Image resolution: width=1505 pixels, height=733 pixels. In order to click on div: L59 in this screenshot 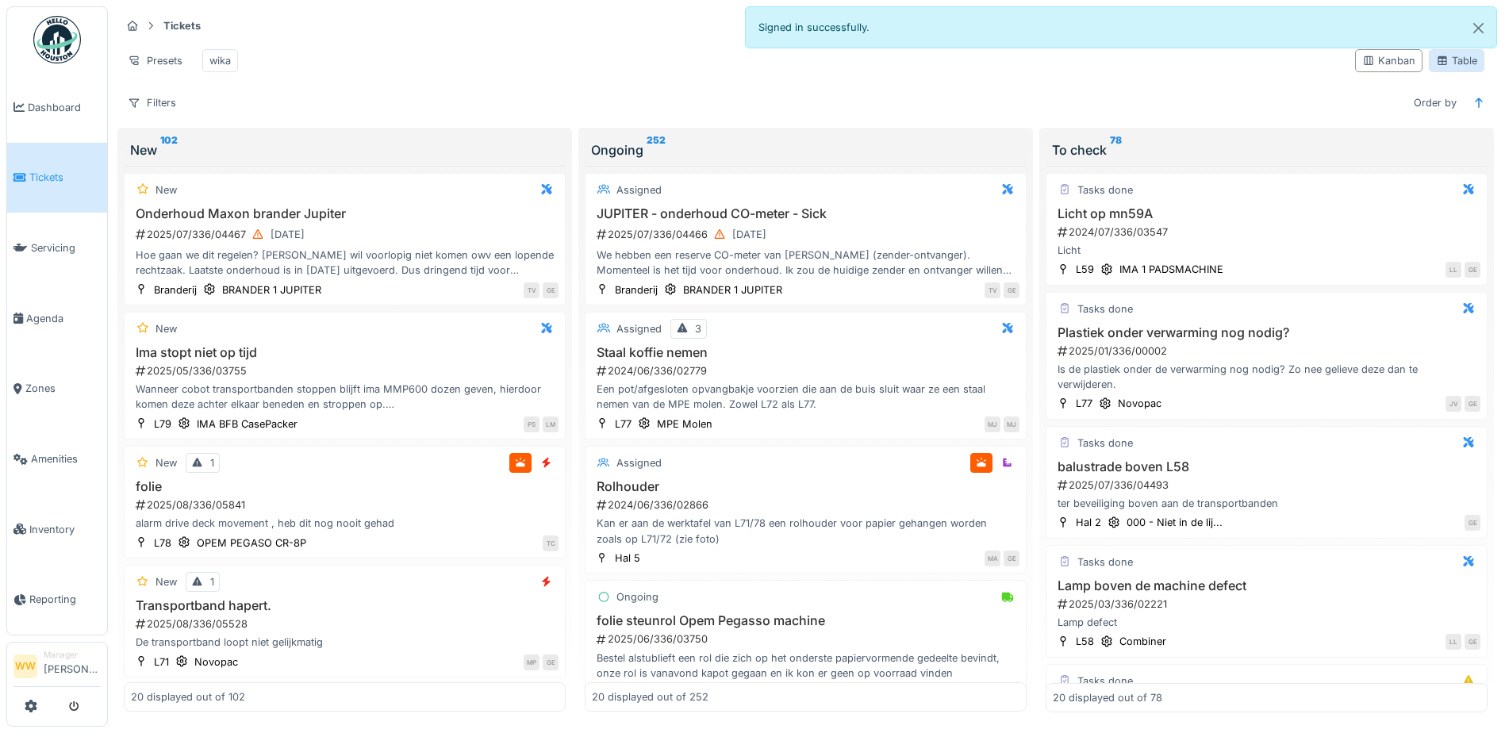, I will do `click(1084, 269)`.